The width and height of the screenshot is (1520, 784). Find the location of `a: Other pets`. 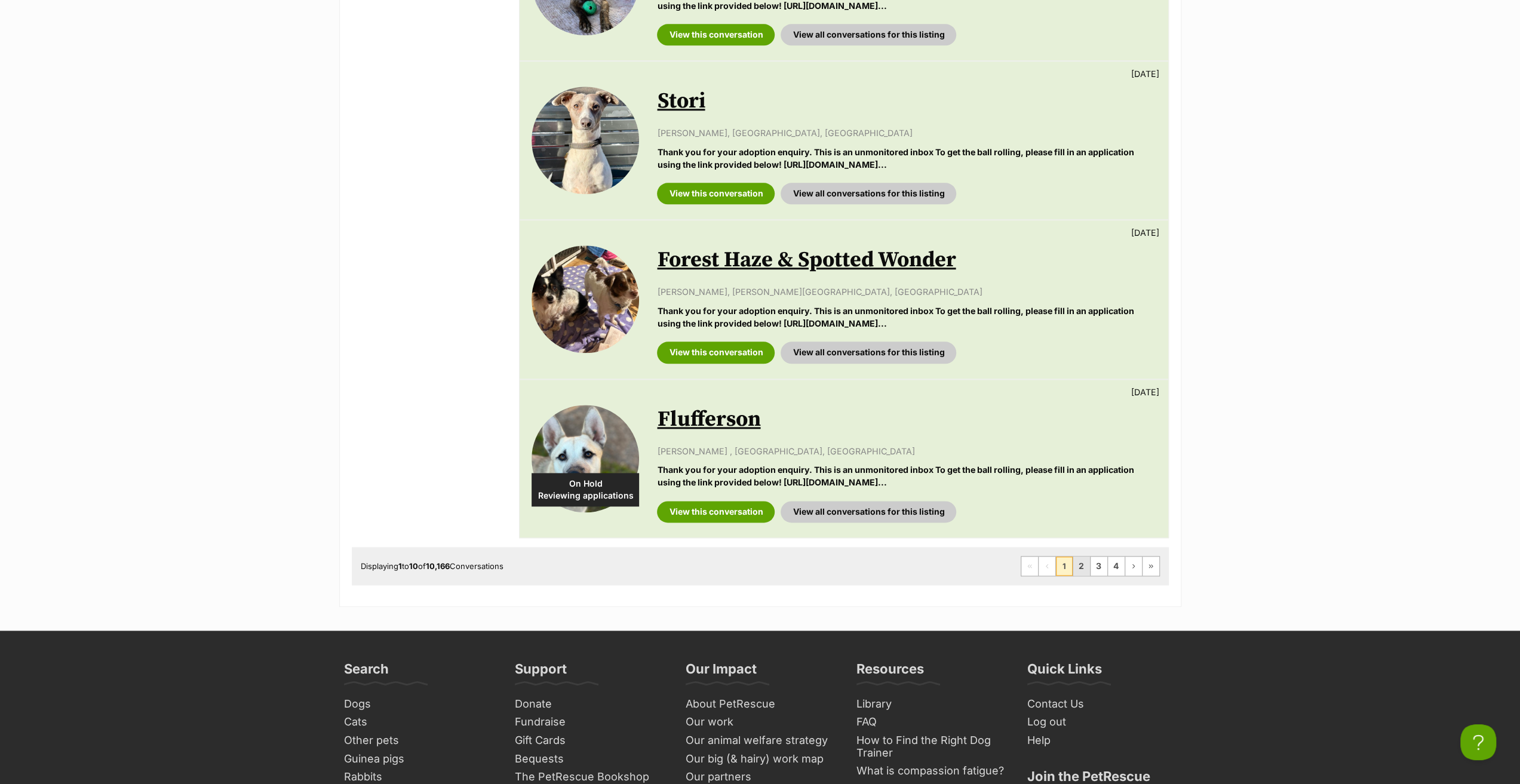

a: Other pets is located at coordinates (418, 740).